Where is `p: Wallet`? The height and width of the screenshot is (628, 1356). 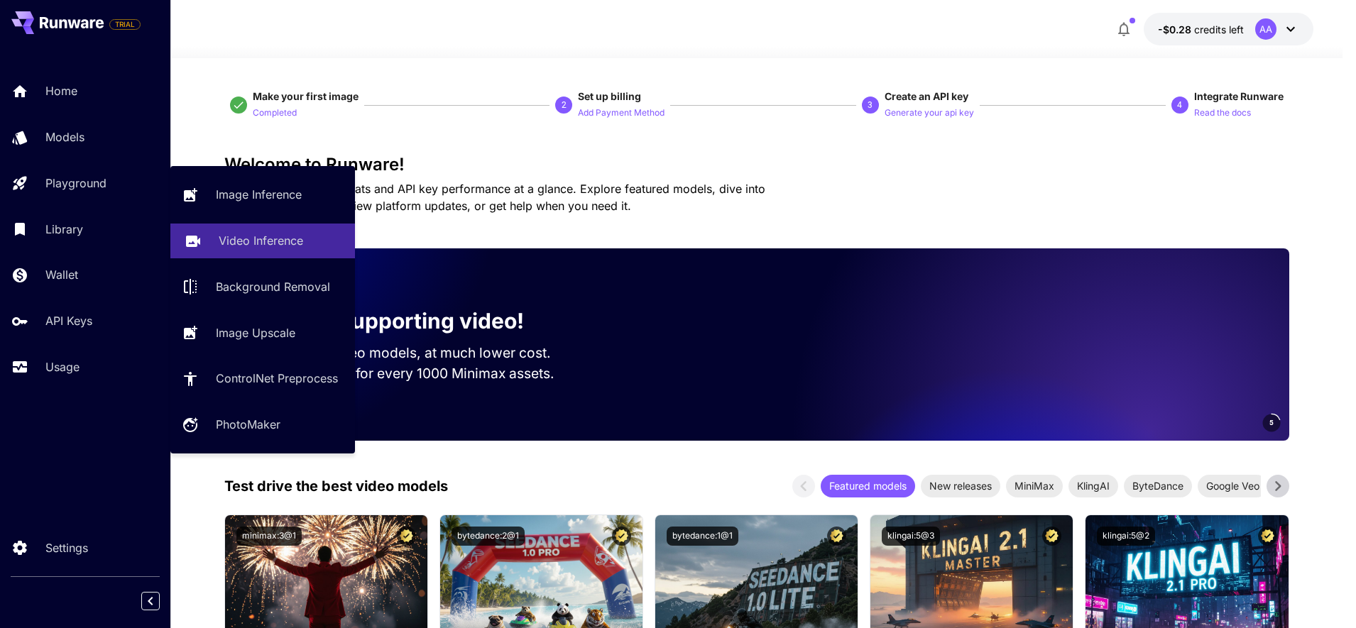
p: Wallet is located at coordinates (62, 275).